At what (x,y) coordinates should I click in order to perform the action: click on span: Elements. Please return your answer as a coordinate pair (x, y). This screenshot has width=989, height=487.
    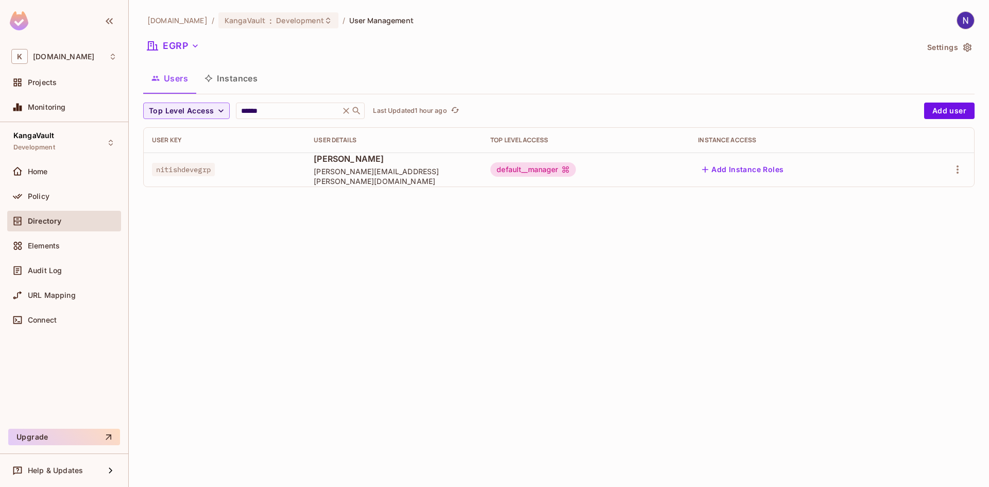
    Looking at the image, I should click on (44, 246).